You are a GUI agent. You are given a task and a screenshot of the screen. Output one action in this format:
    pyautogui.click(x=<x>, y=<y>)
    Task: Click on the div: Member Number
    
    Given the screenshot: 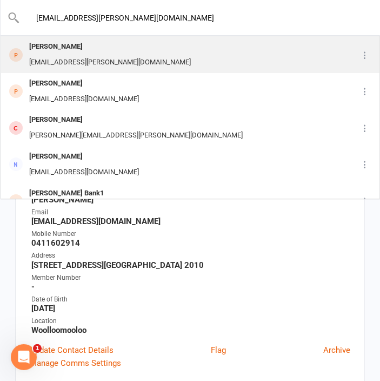 What is the action you would take?
    pyautogui.click(x=191, y=277)
    